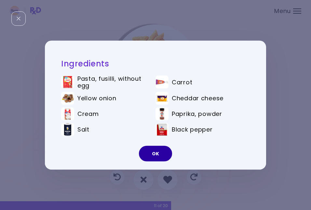 This screenshot has height=210, width=311. Describe the element at coordinates (19, 19) in the screenshot. I see `div: Close` at that location.